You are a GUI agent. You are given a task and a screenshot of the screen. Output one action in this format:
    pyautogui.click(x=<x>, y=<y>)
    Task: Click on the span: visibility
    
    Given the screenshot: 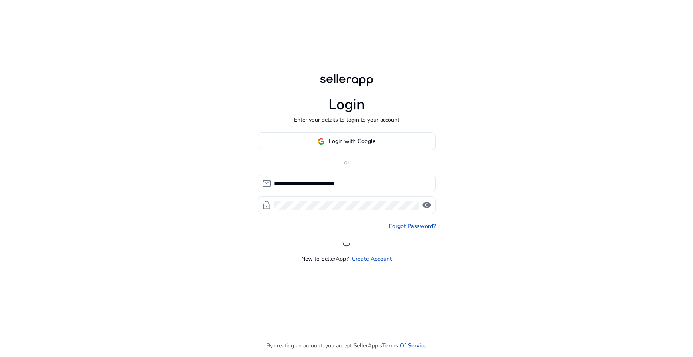 What is the action you would take?
    pyautogui.click(x=427, y=205)
    